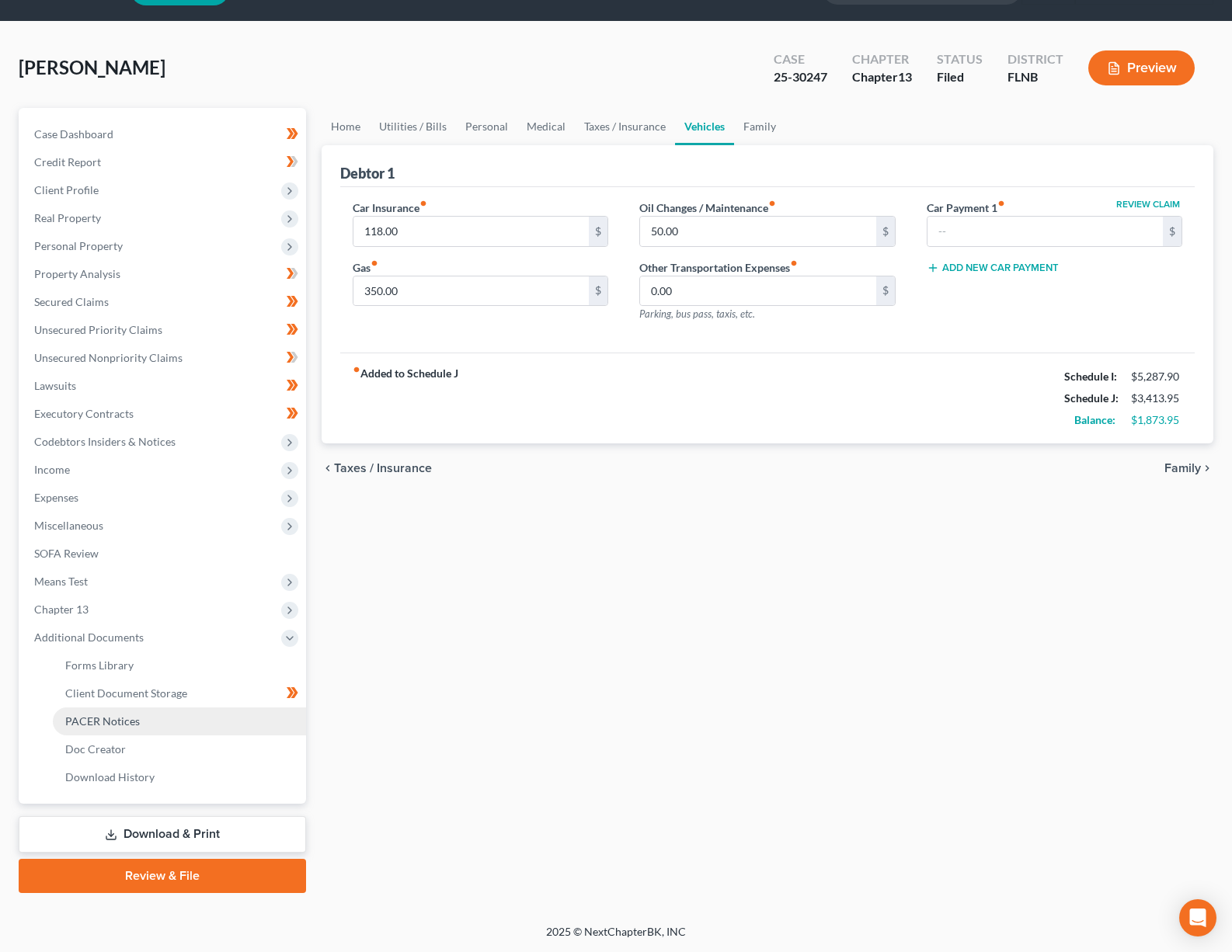 This screenshot has height=952, width=1232. I want to click on span: Income, so click(52, 469).